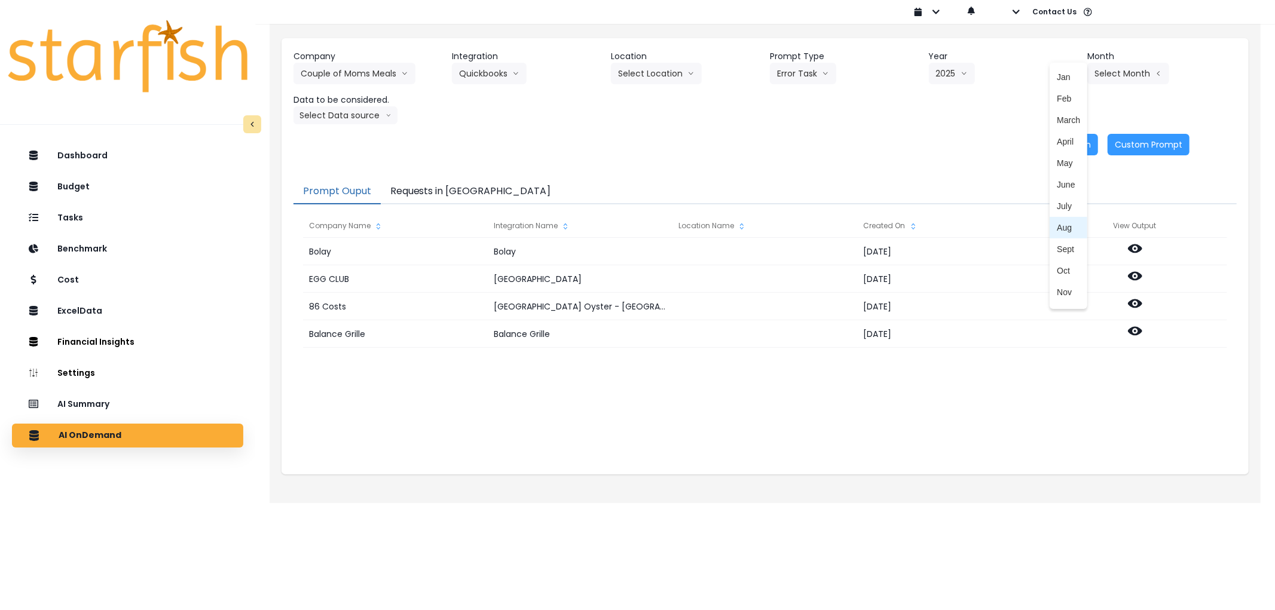 The height and width of the screenshot is (610, 1275). I want to click on button: AI Summary, so click(127, 405).